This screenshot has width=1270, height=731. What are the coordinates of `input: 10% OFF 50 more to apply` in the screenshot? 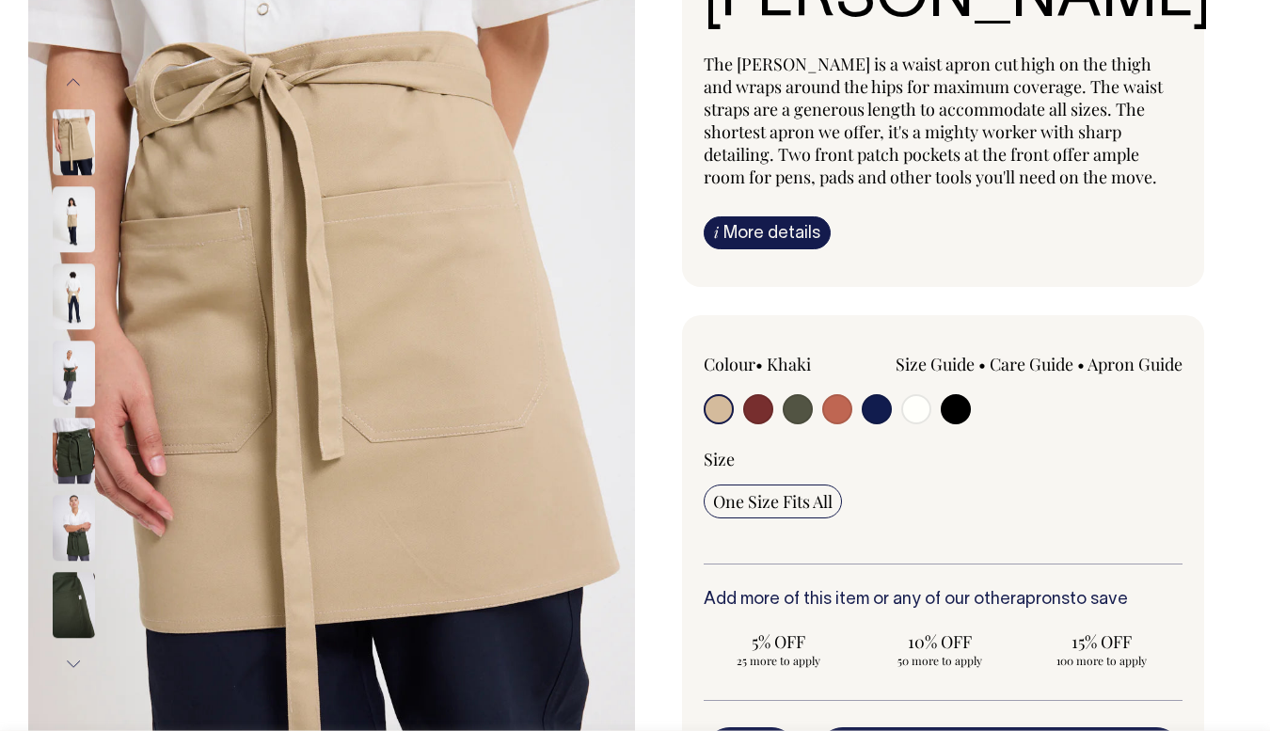 It's located at (941, 649).